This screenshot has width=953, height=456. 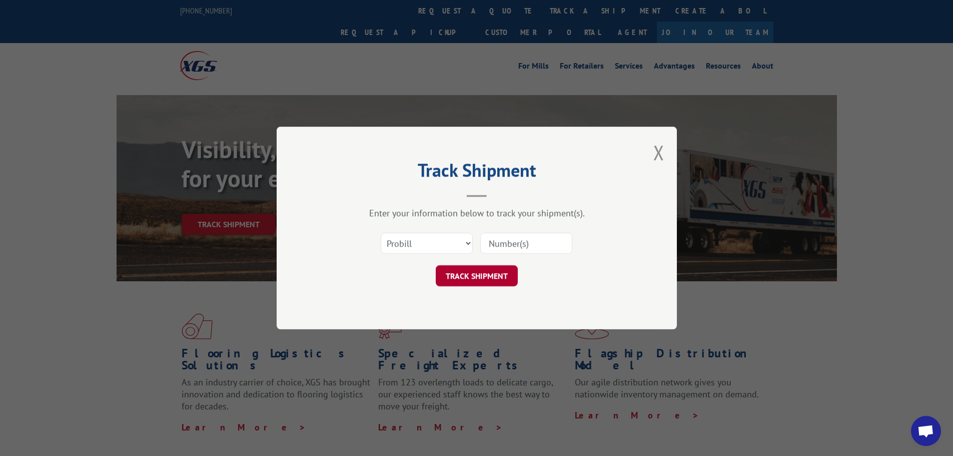 I want to click on button: TRACK SHIPMENT, so click(x=477, y=276).